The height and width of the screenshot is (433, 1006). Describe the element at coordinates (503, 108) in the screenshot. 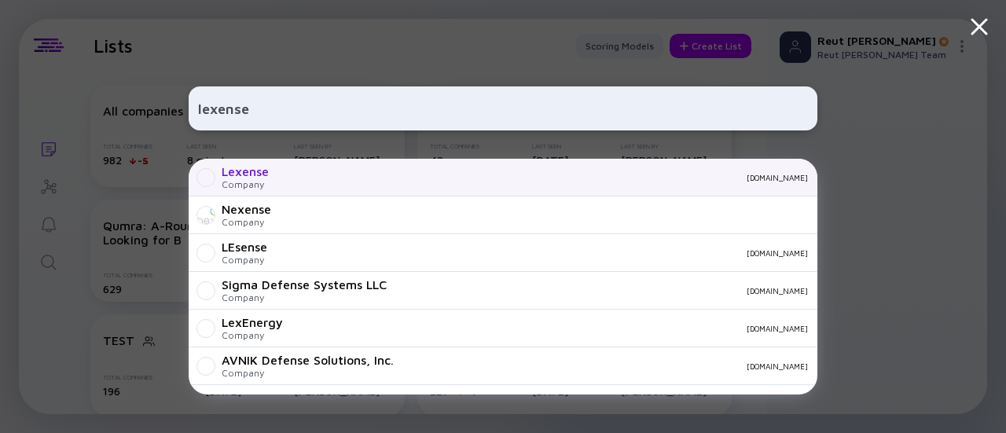

I see `input: Search Company or Investor...` at that location.